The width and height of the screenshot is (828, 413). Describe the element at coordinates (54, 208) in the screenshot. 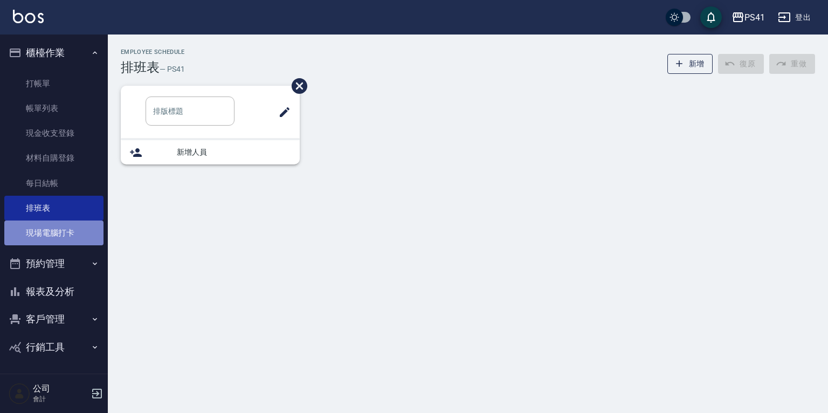

I see `a: 排班表` at that location.